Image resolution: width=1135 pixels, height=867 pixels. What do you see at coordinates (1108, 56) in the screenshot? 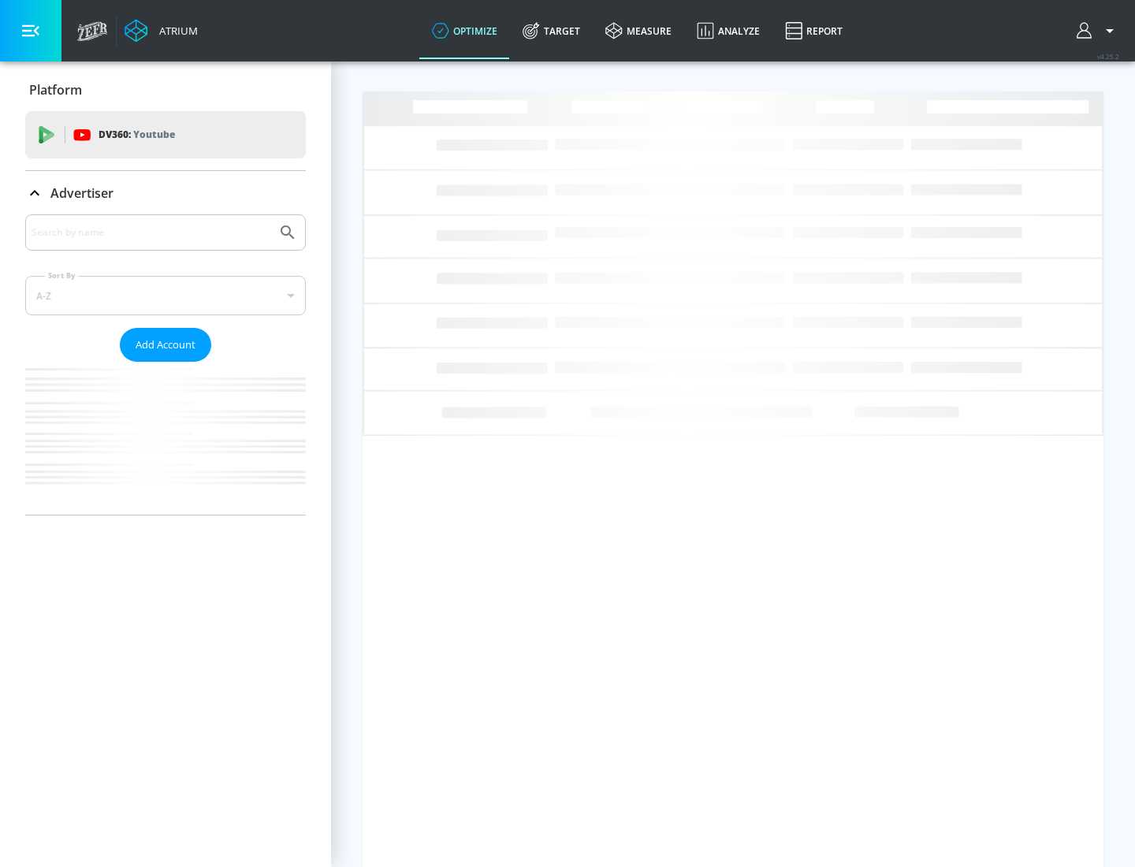
I see `span: v 4.25.2` at bounding box center [1108, 56].